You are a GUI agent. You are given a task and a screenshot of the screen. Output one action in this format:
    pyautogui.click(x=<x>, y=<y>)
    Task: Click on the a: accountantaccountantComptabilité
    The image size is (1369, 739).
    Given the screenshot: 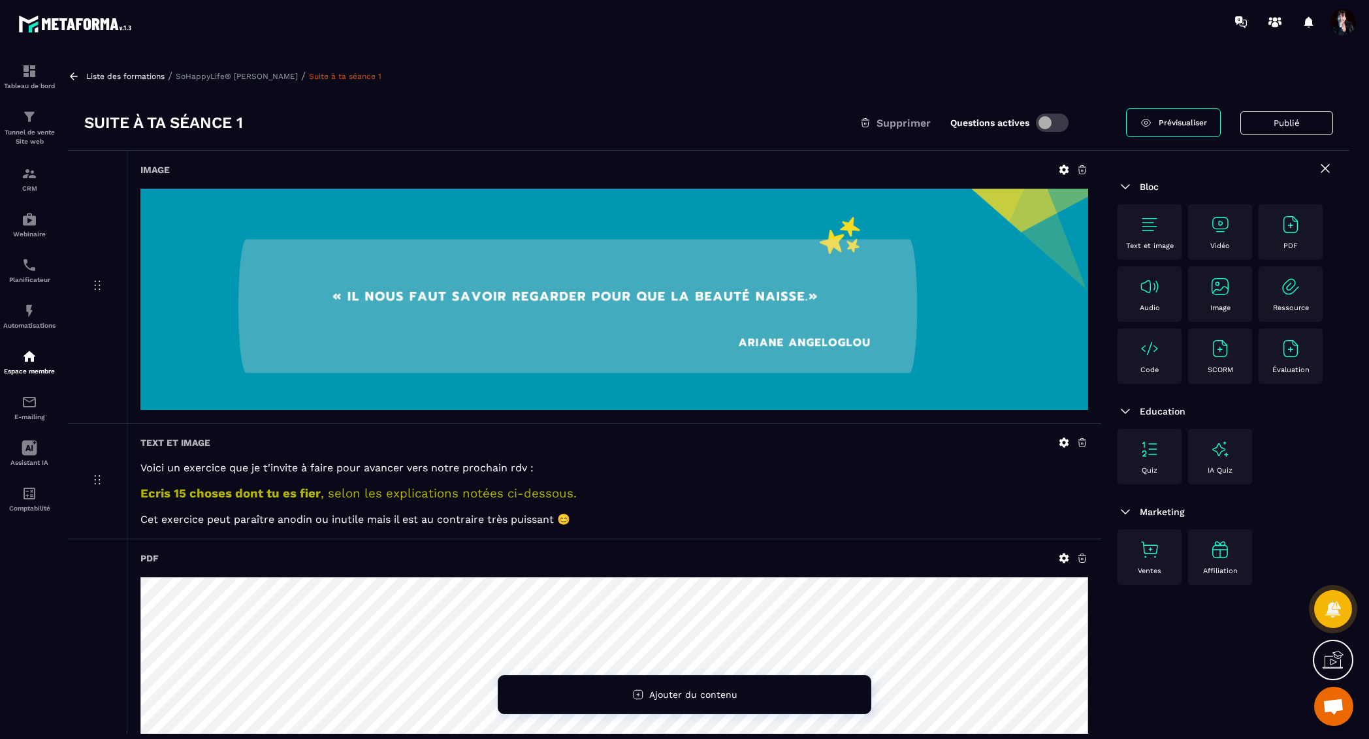 What is the action you would take?
    pyautogui.click(x=29, y=499)
    